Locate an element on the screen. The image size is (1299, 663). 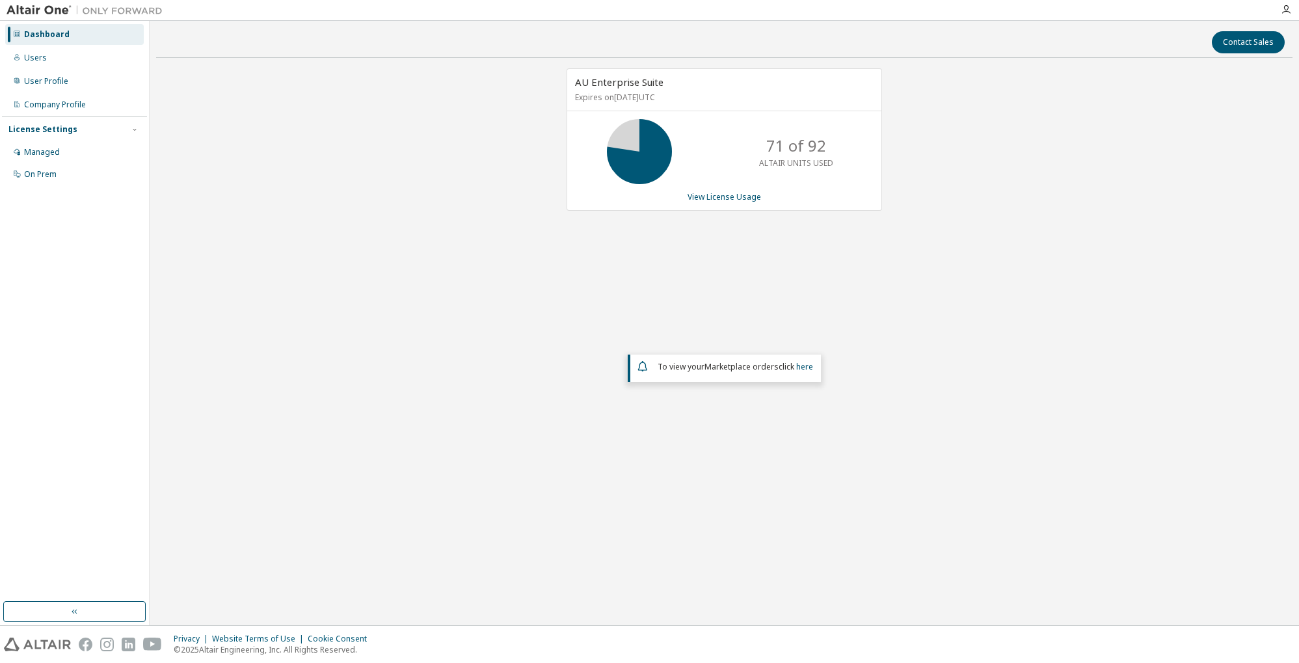
span: AU Enterprise Suite is located at coordinates (619, 82).